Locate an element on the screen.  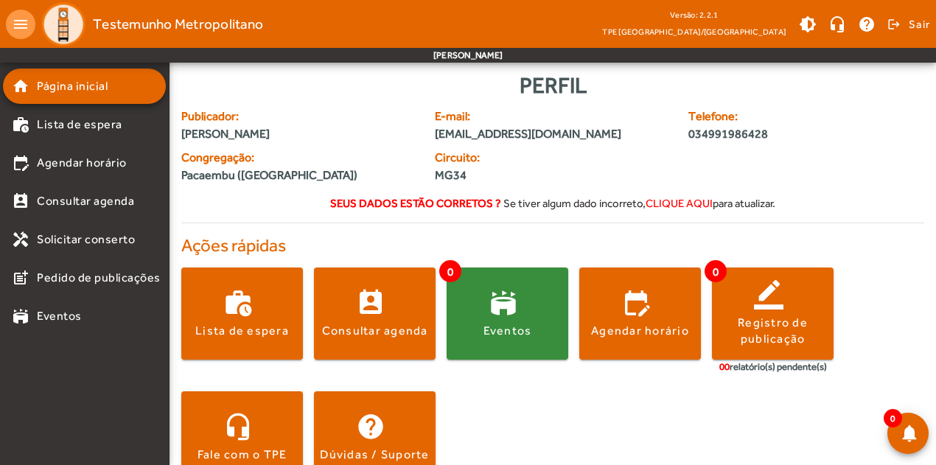
span: Solicitar conserto is located at coordinates (86, 240).